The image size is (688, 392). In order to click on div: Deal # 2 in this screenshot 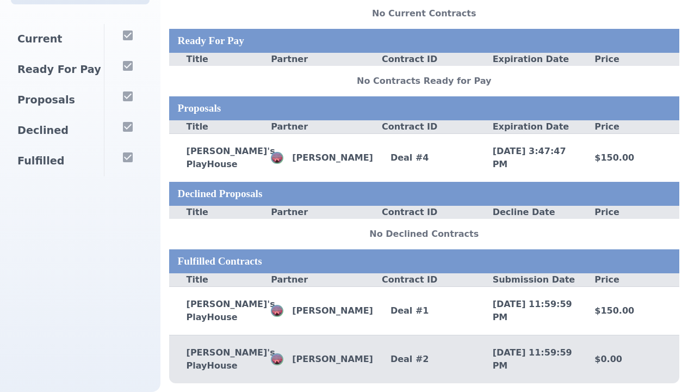, I will do `click(424, 359)`.